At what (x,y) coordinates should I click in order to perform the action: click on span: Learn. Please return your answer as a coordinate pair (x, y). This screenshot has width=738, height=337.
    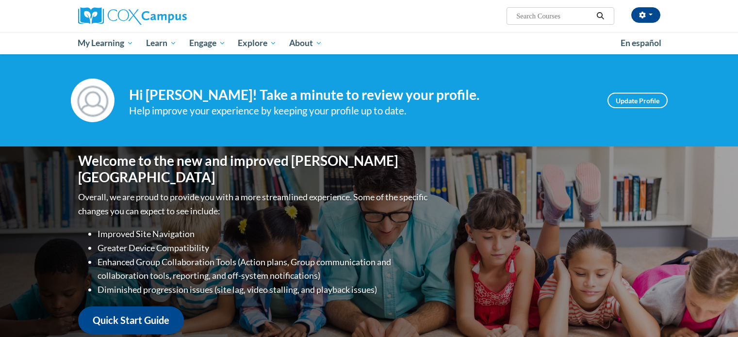
    Looking at the image, I should click on (161, 43).